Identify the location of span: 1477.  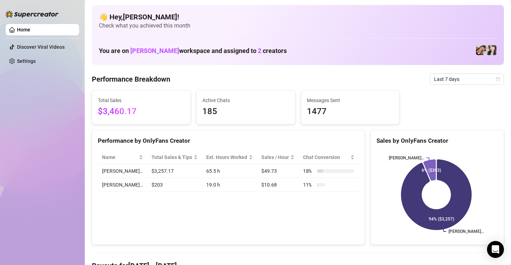
(350, 112).